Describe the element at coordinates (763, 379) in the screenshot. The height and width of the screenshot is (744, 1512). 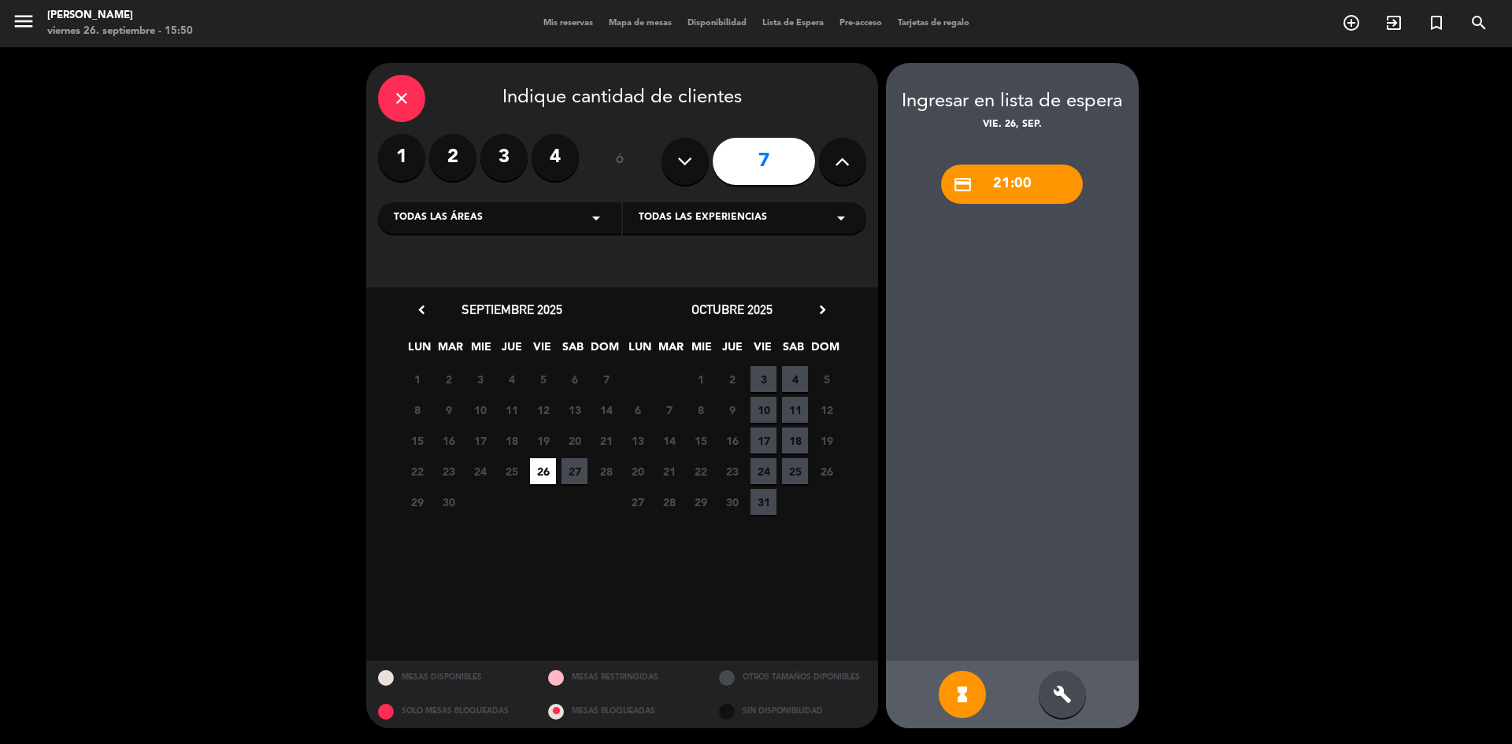
I see `span: 3` at that location.